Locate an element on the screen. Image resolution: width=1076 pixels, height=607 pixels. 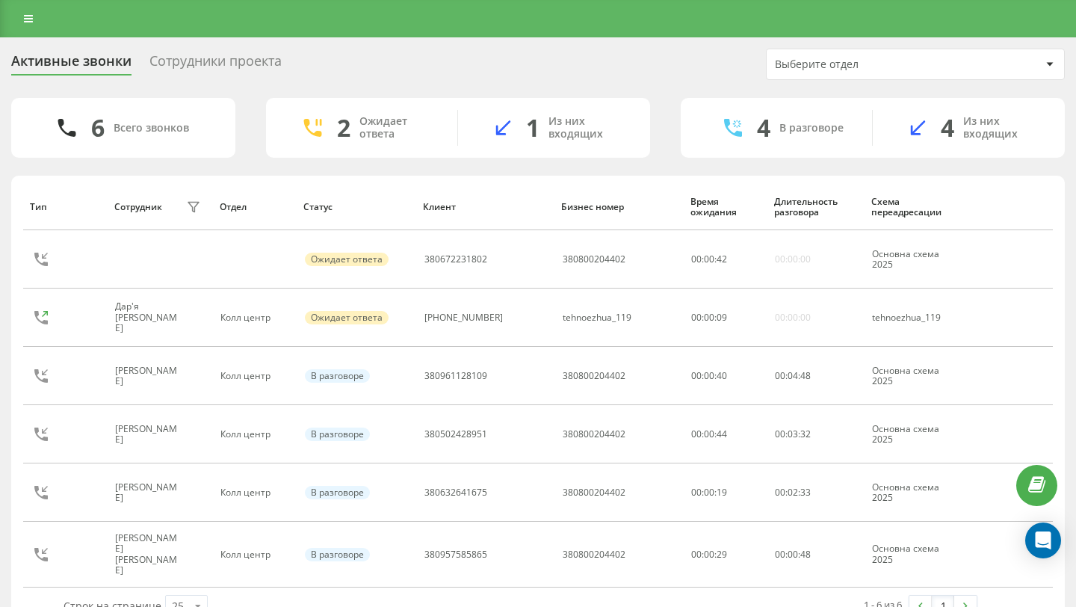
div: Отдел is located at coordinates (254, 207).